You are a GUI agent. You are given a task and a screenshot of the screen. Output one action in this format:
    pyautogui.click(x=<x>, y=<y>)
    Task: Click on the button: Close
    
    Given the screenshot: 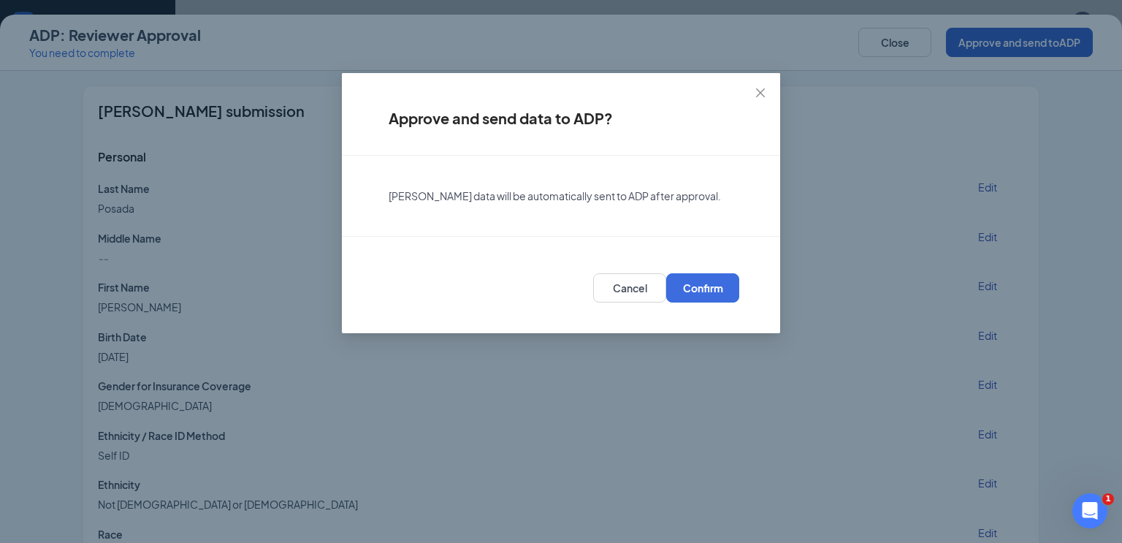 What is the action you would take?
    pyautogui.click(x=760, y=93)
    